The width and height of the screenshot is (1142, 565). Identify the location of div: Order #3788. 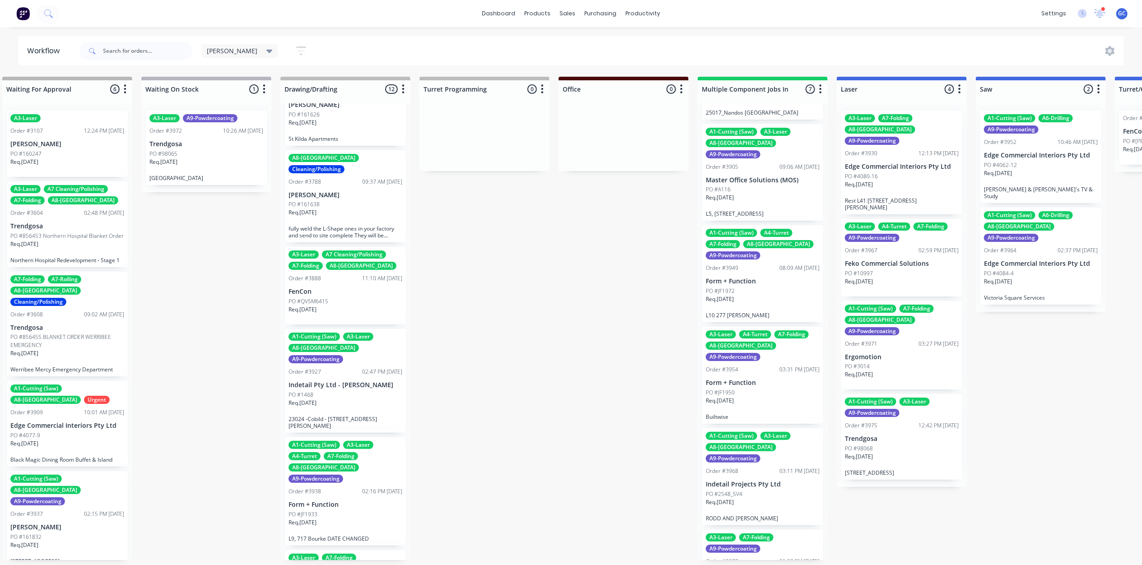
(305, 182).